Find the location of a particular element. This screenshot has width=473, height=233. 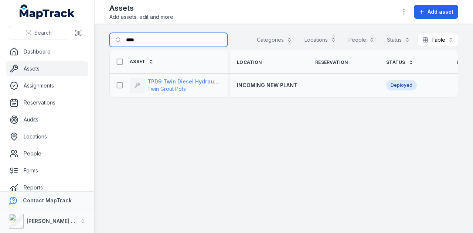

a: Status is located at coordinates (399, 62).